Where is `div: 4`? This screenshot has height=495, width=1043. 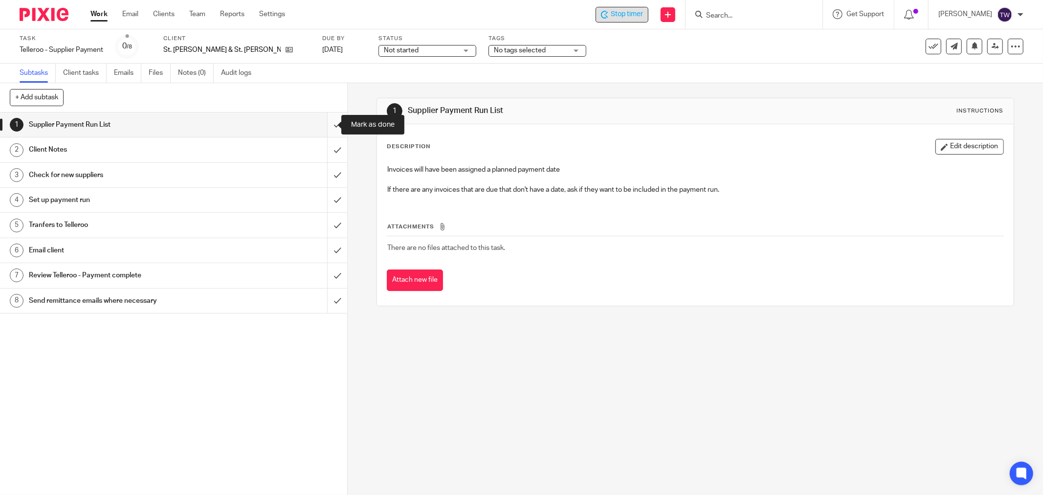
div: 4 is located at coordinates (17, 200).